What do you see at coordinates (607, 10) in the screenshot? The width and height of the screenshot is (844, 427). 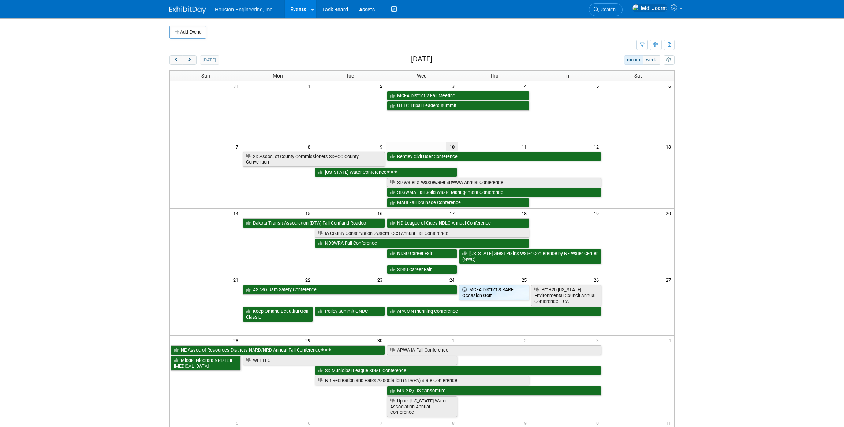 I see `span: Search` at bounding box center [607, 10].